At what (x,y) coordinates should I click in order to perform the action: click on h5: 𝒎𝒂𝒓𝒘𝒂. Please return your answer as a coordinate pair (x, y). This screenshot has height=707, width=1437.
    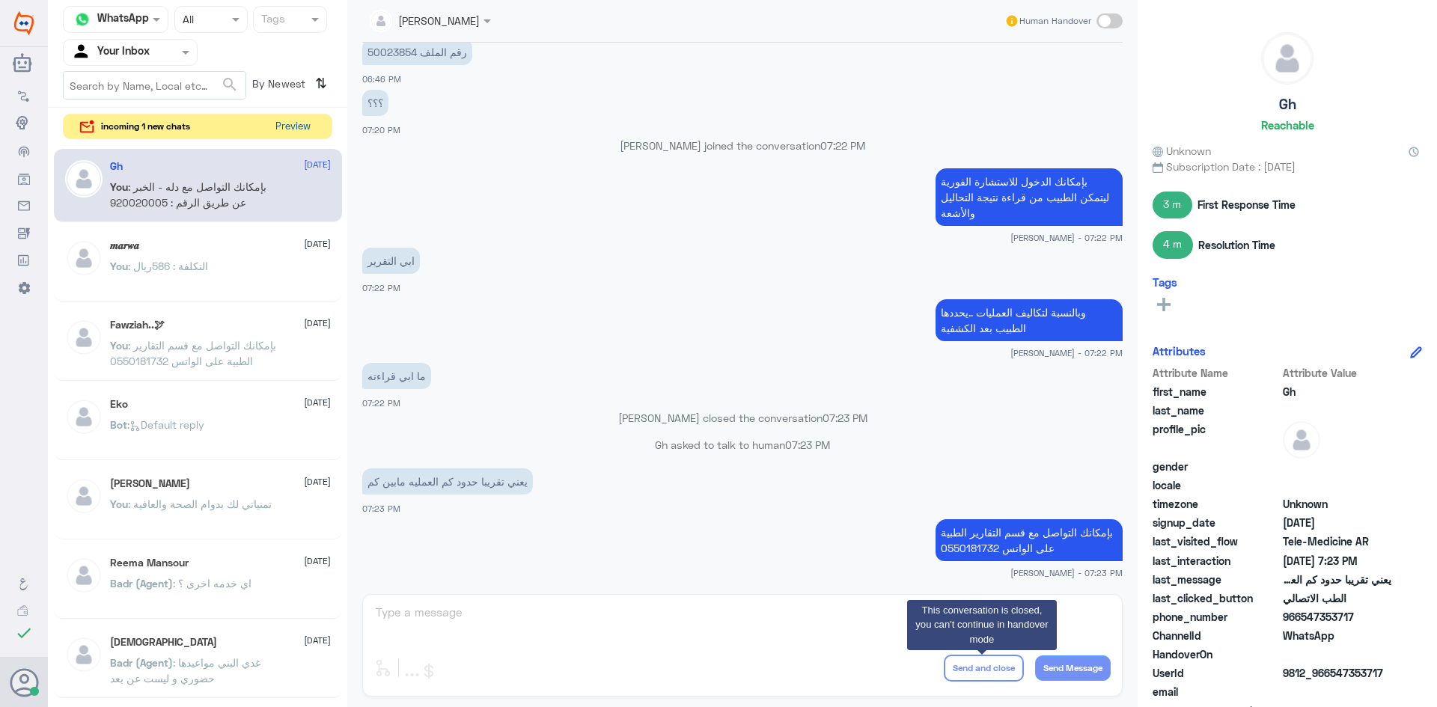
    Looking at the image, I should click on (124, 245).